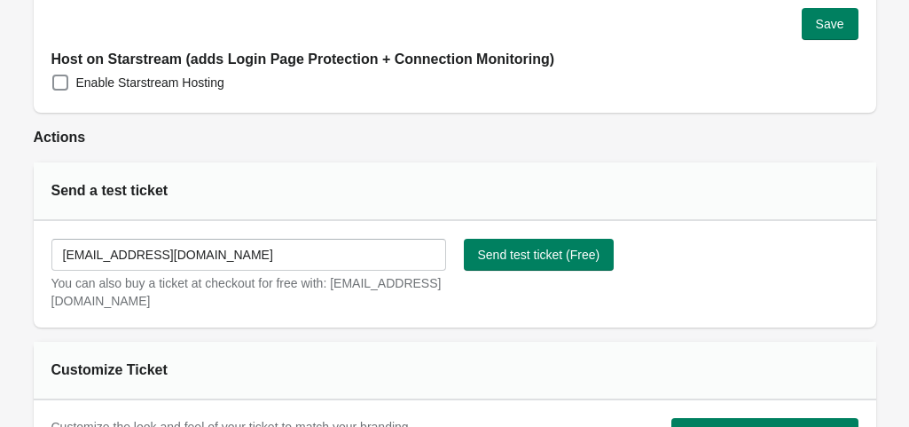 Image resolution: width=909 pixels, height=427 pixels. What do you see at coordinates (172, 370) in the screenshot?
I see `div: Customize Ticket` at bounding box center [172, 370].